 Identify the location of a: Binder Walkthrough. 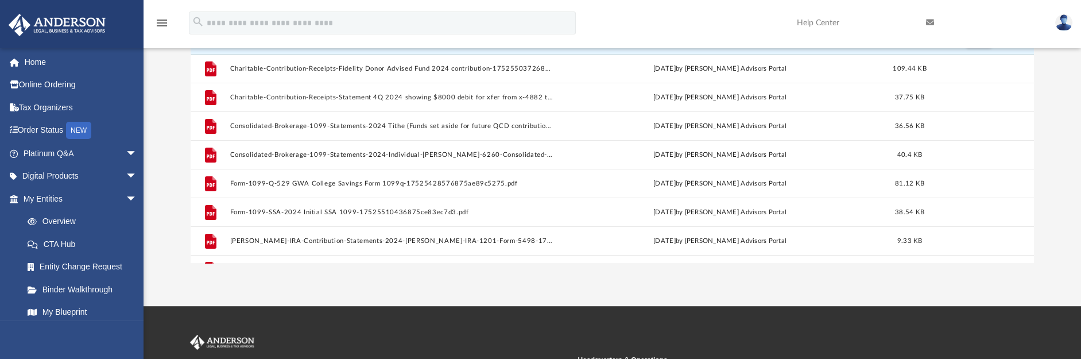
(85, 289).